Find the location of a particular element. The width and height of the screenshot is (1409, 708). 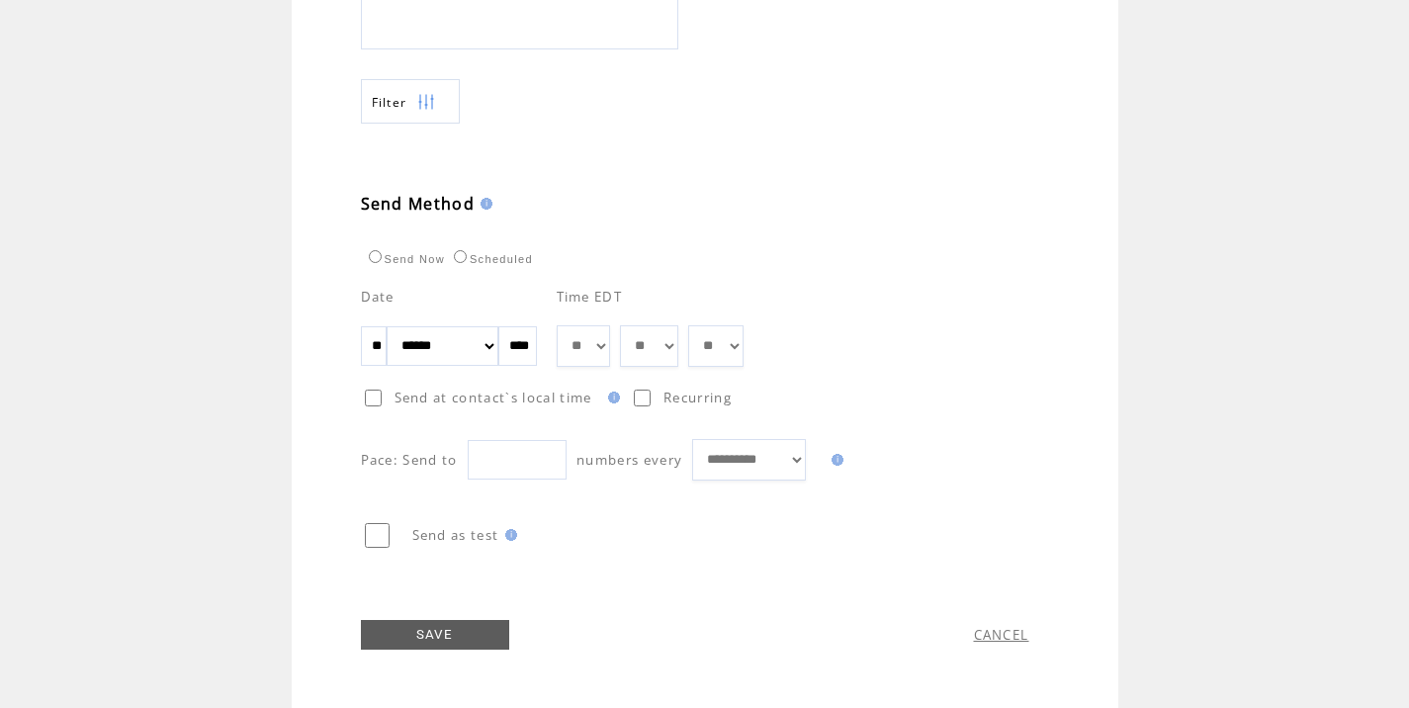

span: Recurring is located at coordinates (697, 397).